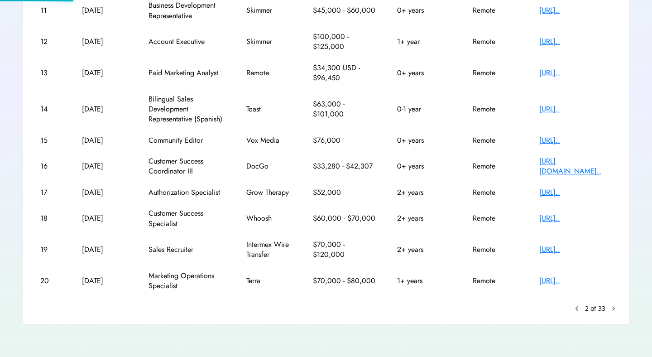  What do you see at coordinates (344, 249) in the screenshot?
I see `div: $70,000 - $120,000` at bounding box center [344, 249].